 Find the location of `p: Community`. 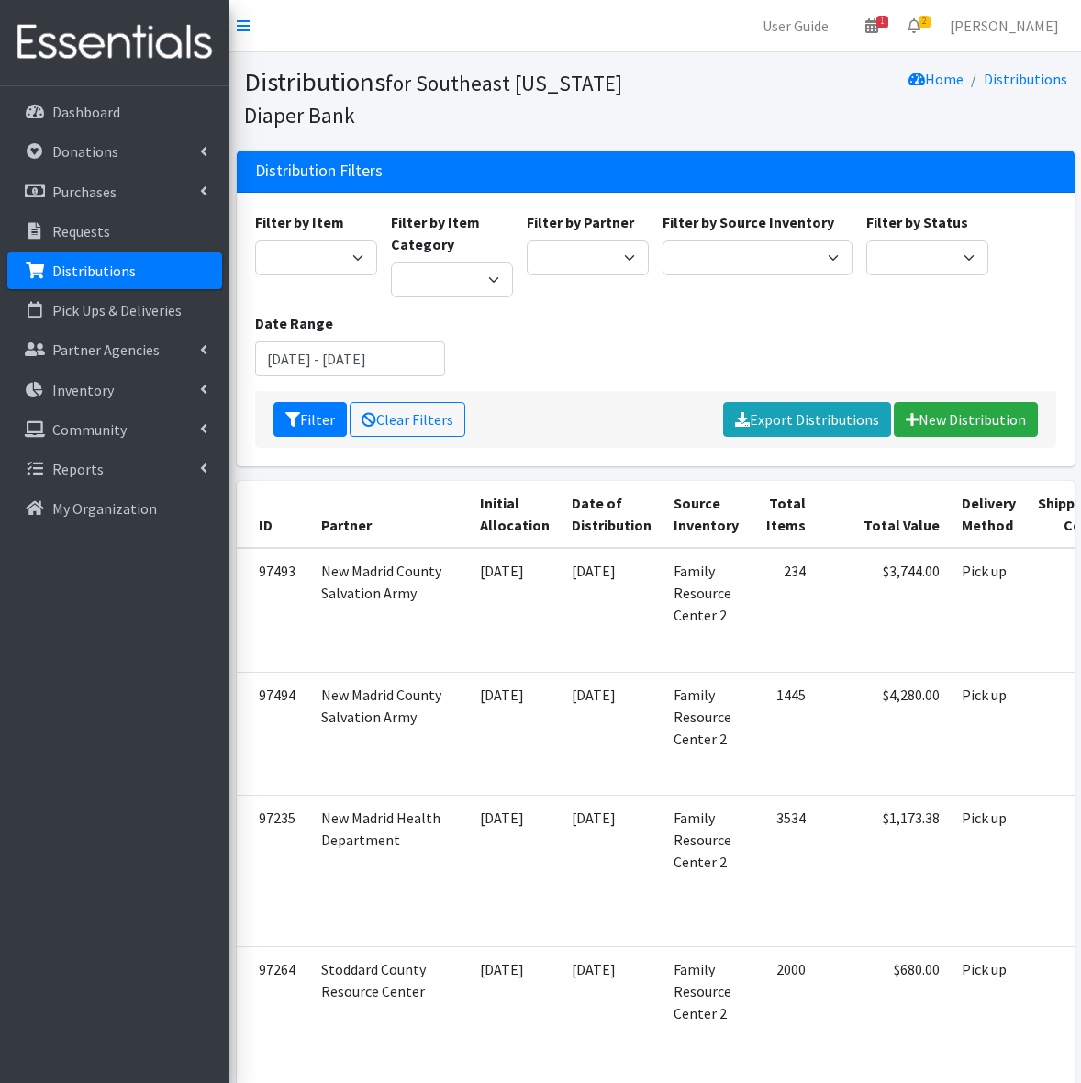

p: Community is located at coordinates (89, 429).